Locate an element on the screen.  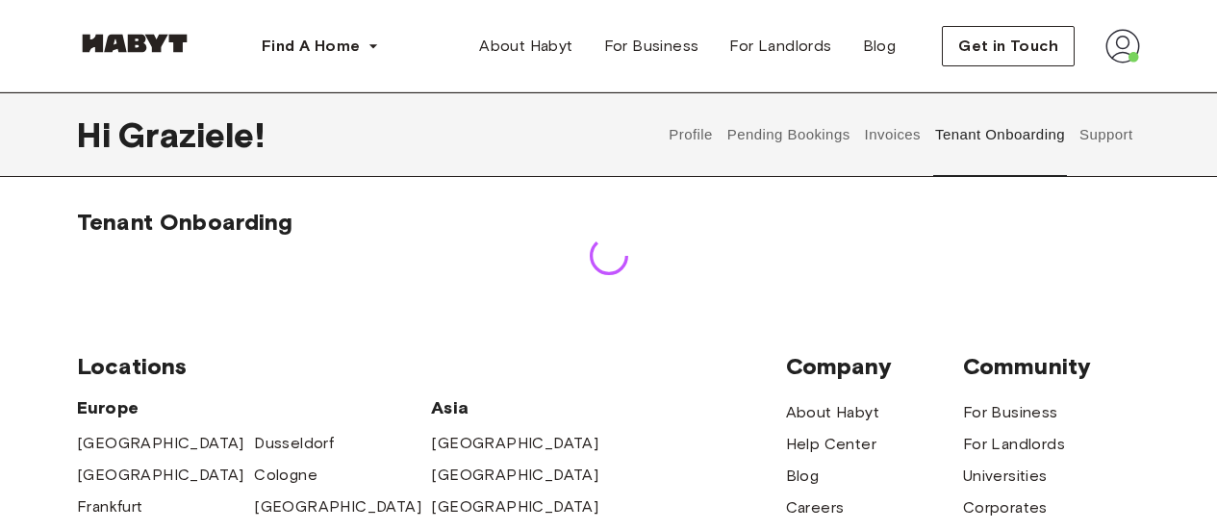
span: Community is located at coordinates (1051, 366).